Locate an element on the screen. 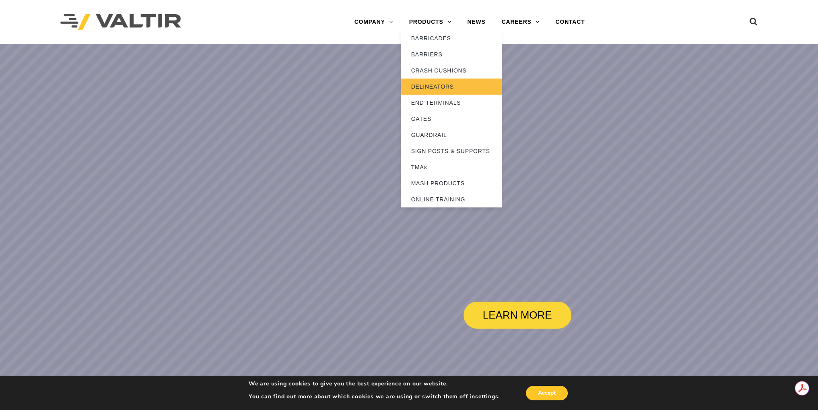 Image resolution: width=818 pixels, height=410 pixels. a: END TERMINALS is located at coordinates (452, 103).